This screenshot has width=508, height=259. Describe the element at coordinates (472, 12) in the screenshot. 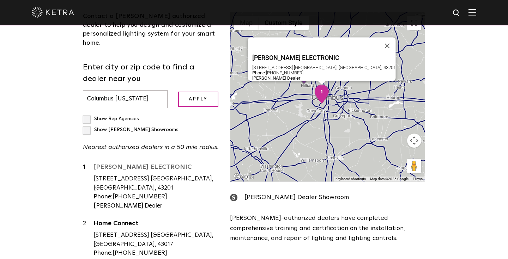

I see `img: Hamburger%20Nav.svg` at that location.